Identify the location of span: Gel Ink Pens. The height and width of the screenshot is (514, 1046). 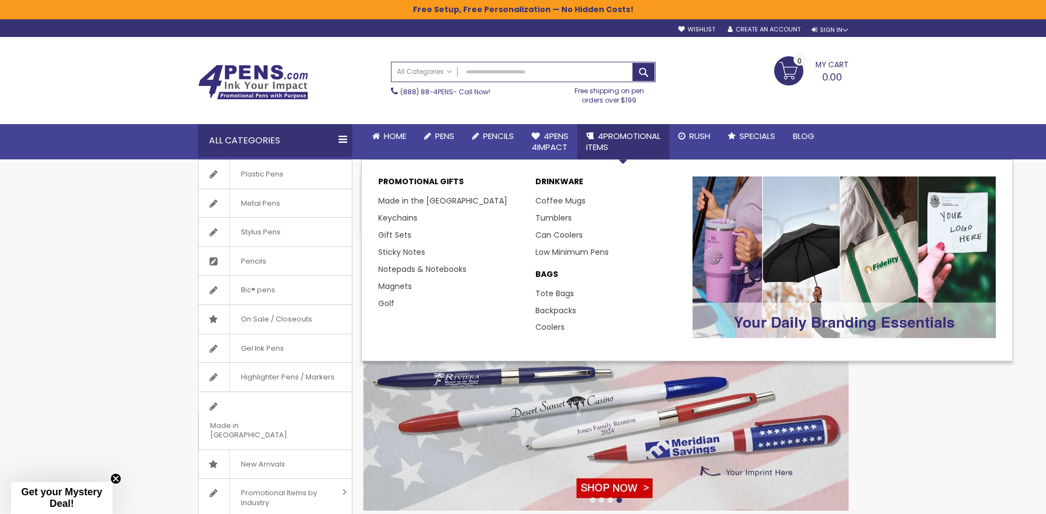
(262, 349).